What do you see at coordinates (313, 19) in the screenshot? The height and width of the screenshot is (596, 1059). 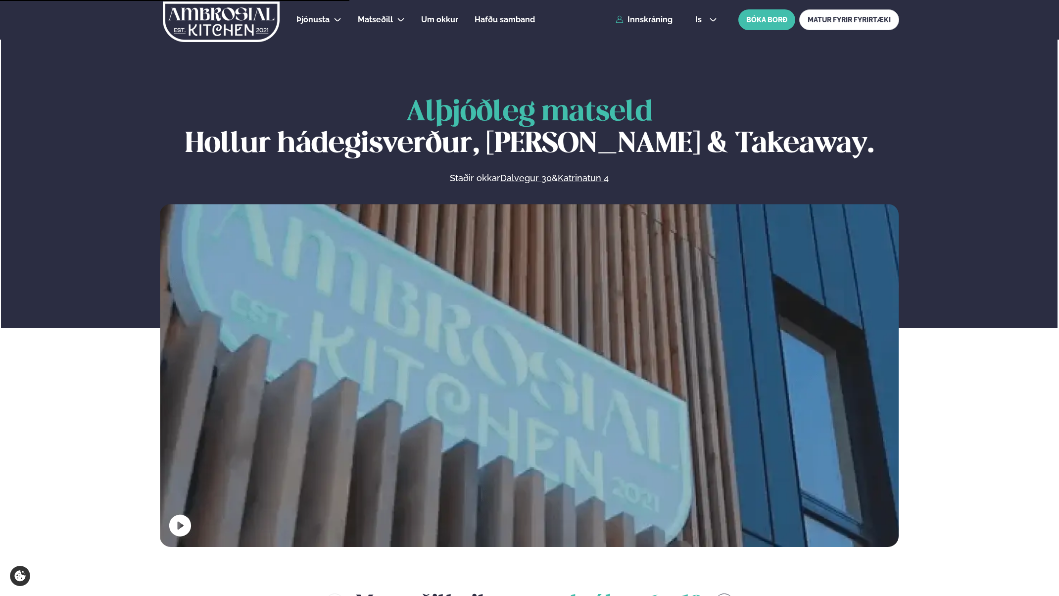 I see `span: Þjónusta` at bounding box center [313, 19].